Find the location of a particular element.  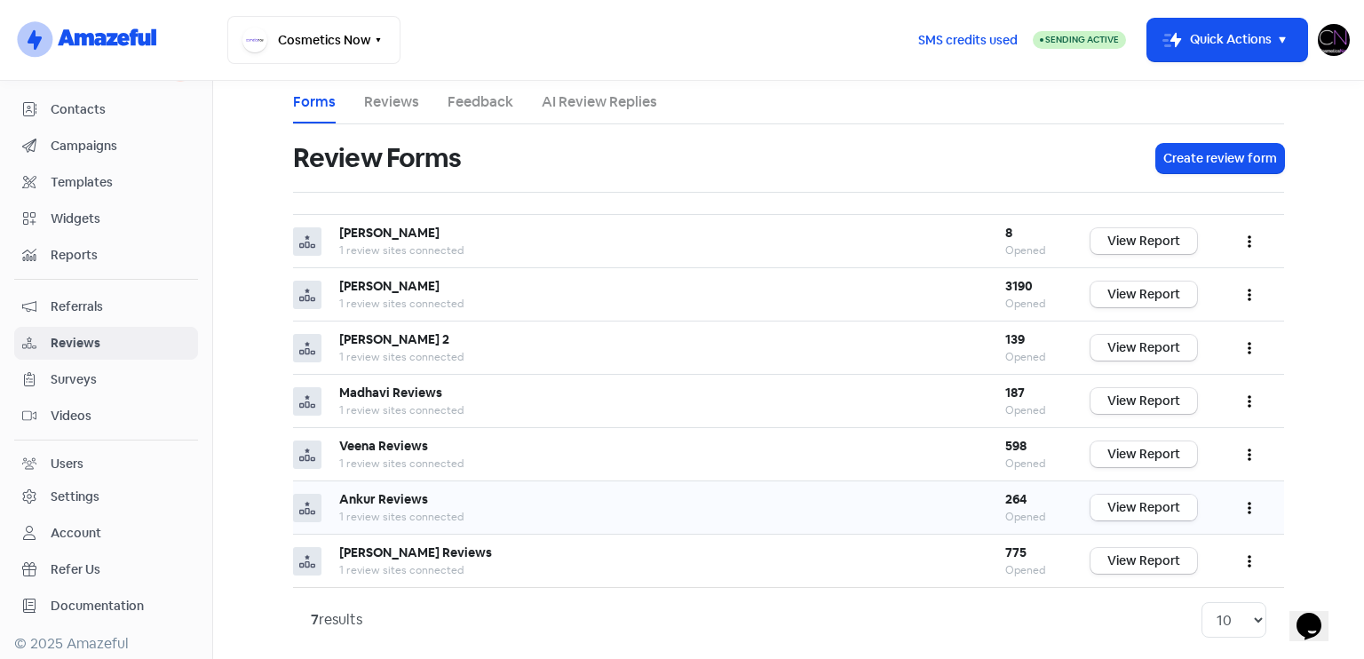

button: Cosmetics Now is located at coordinates (313, 40).